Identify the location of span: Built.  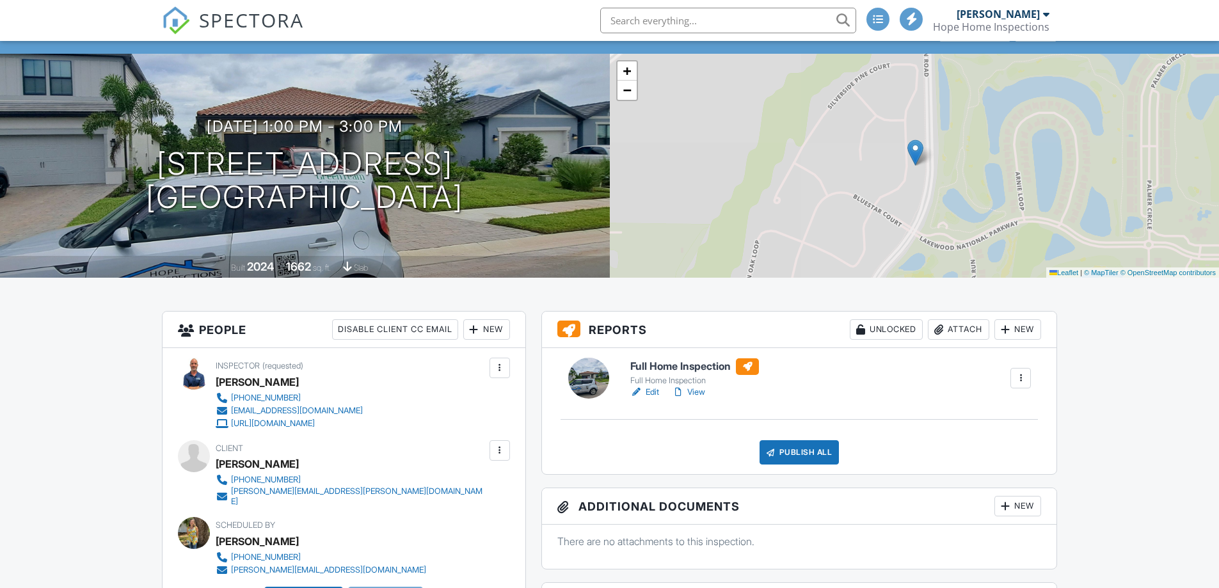
(238, 268).